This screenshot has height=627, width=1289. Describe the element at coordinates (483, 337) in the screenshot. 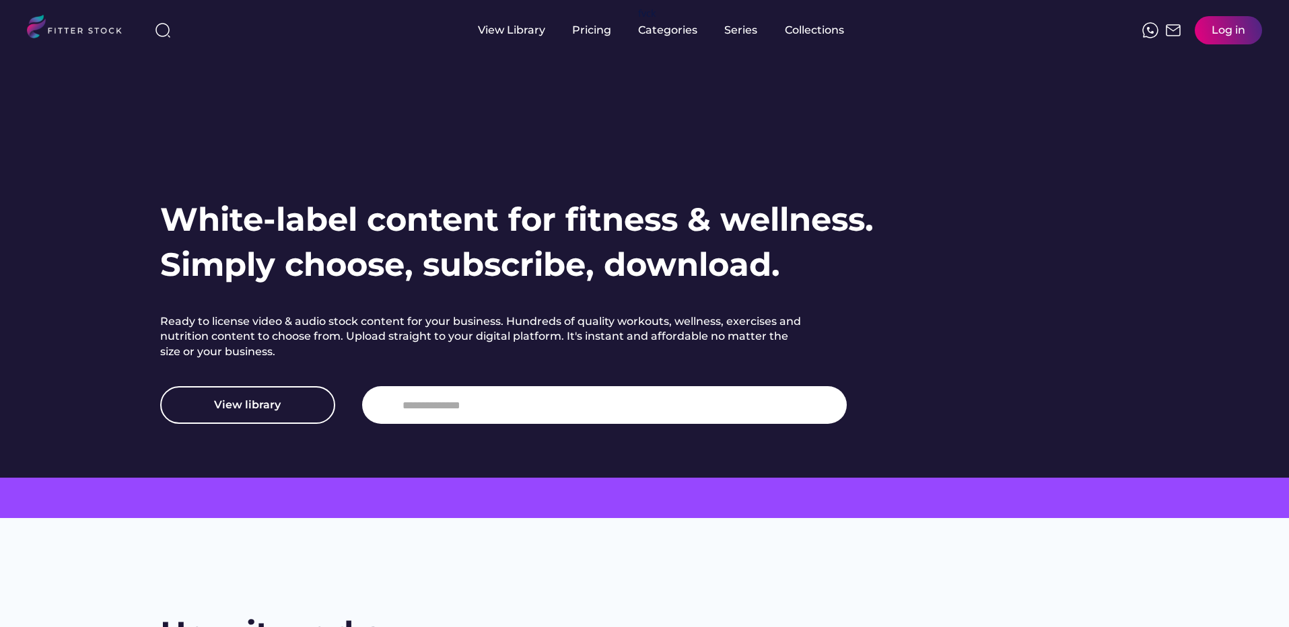

I see `h2: Ready to license video & audio stock content for your business. Hundreds of quality workouts, wel...` at that location.